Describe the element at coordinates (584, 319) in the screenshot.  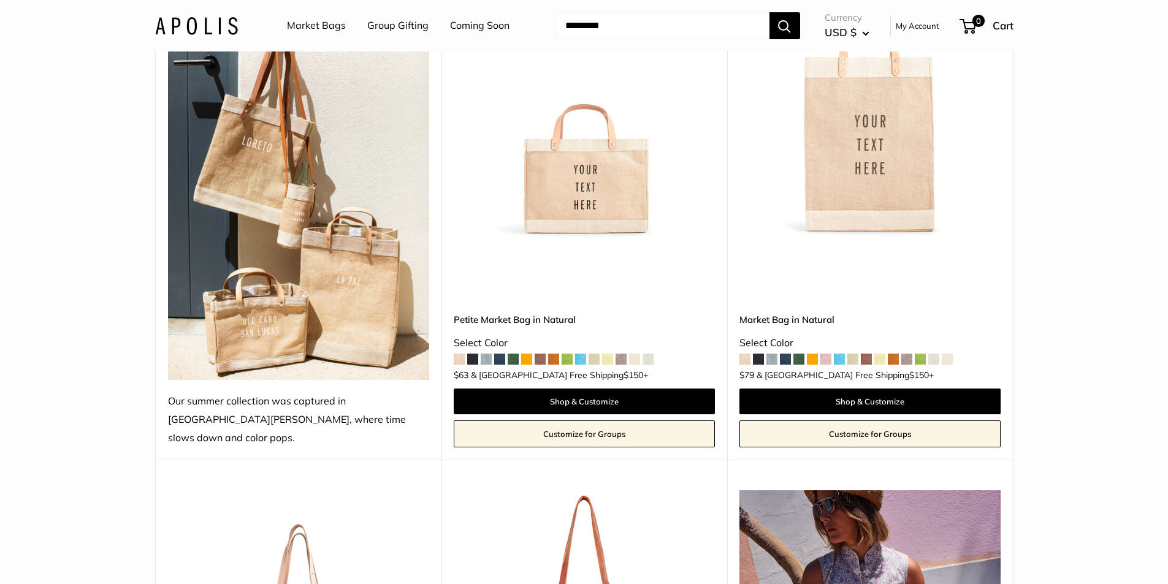
I see `a: Petite Market Bag in Natural` at that location.